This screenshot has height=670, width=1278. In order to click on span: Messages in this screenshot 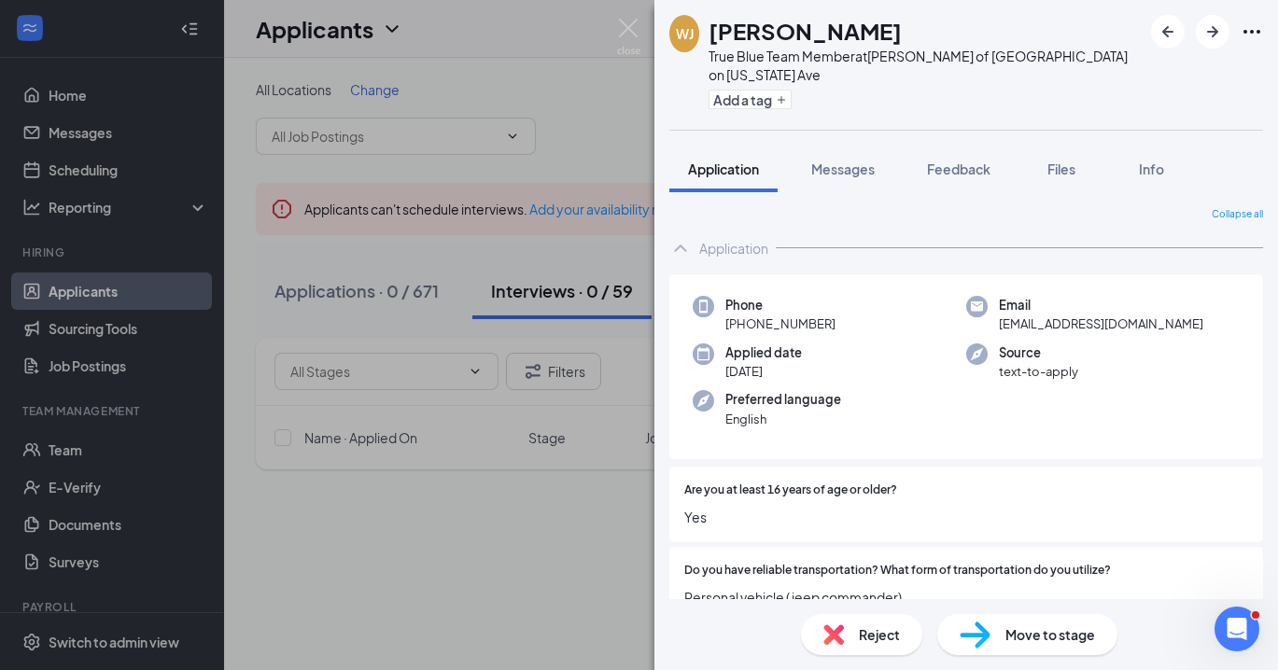, I will do `click(843, 169)`.